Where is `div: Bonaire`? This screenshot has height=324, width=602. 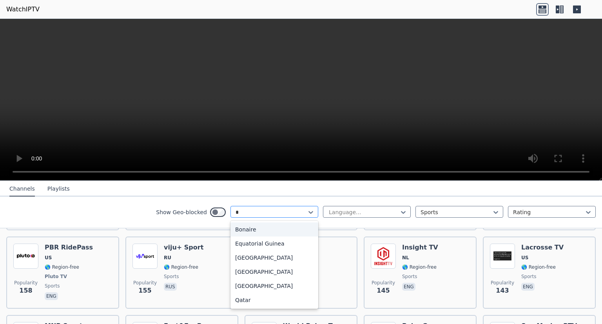 div: Bonaire is located at coordinates (275, 229).